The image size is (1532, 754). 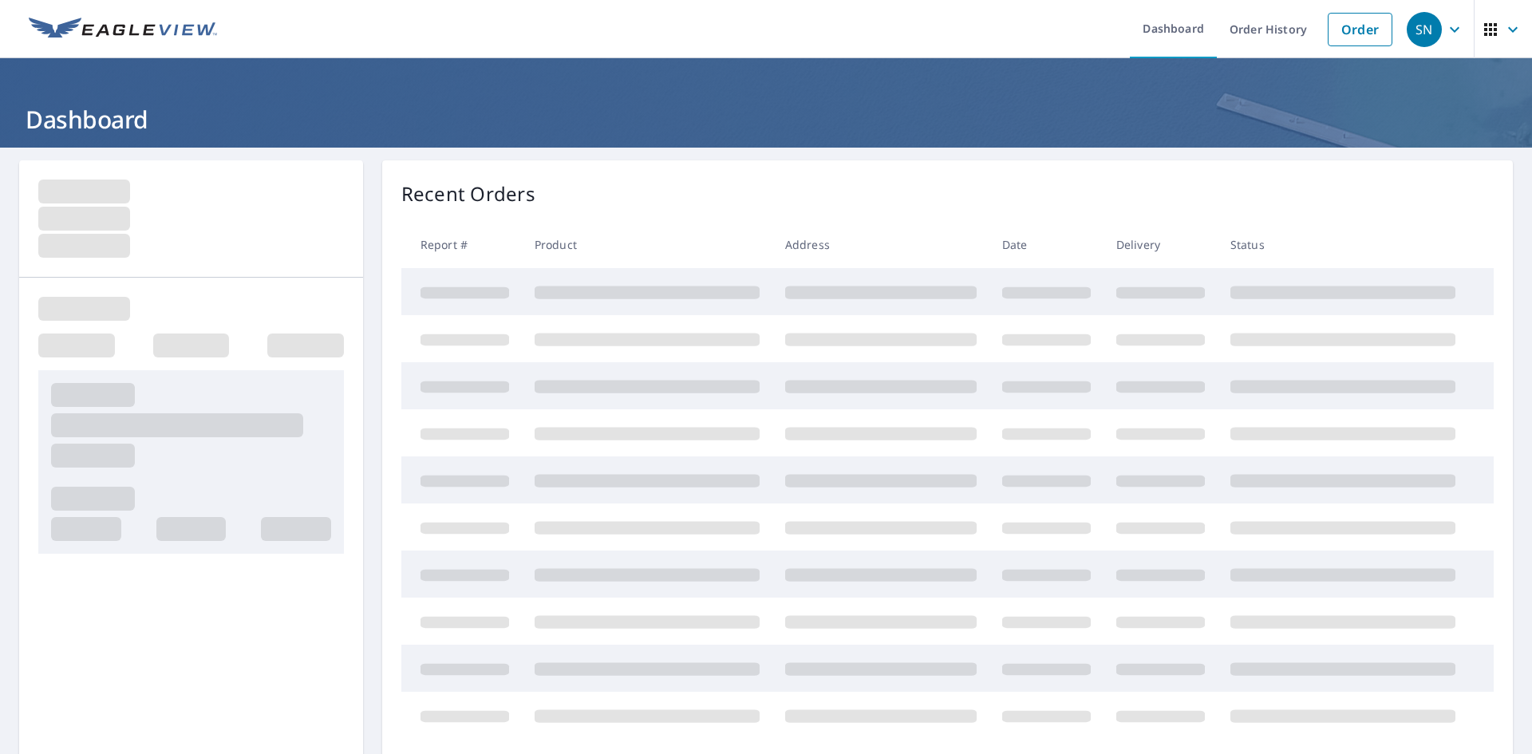 What do you see at coordinates (881, 244) in the screenshot?
I see `th: Address` at bounding box center [881, 244].